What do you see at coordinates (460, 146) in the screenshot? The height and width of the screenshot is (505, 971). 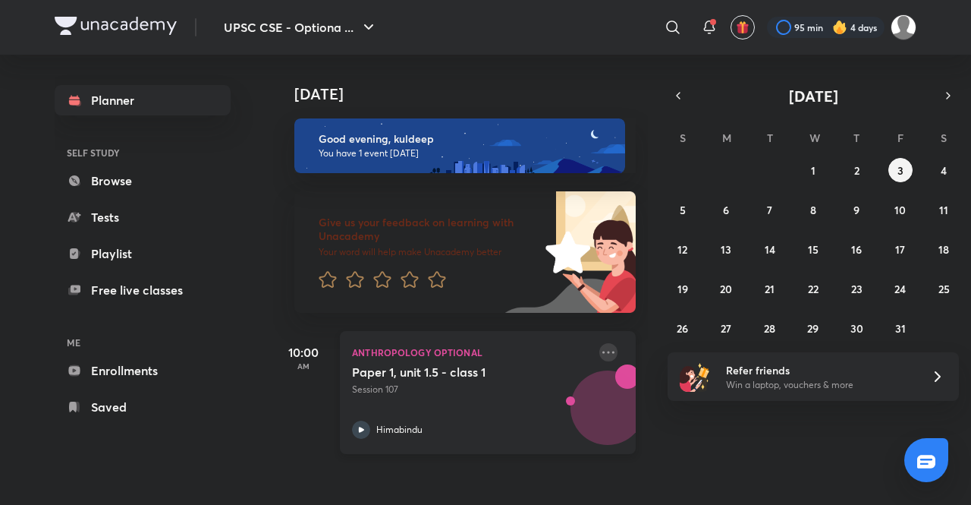 I see `img: evening` at bounding box center [460, 146].